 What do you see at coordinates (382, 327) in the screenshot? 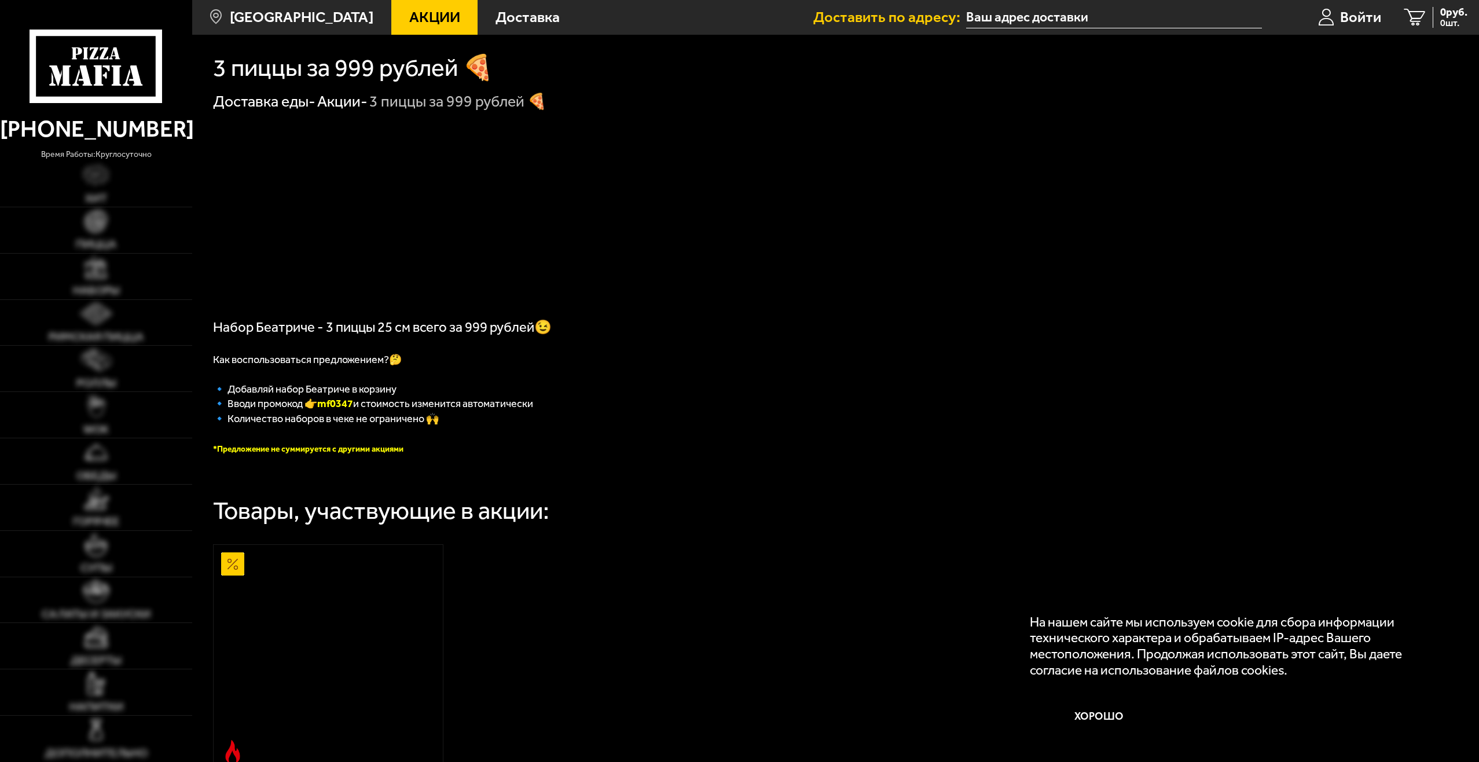
I see `span: Набор Беатриче - 3 пиццы 25 см всего за 999 рублей😉` at bounding box center [382, 327].